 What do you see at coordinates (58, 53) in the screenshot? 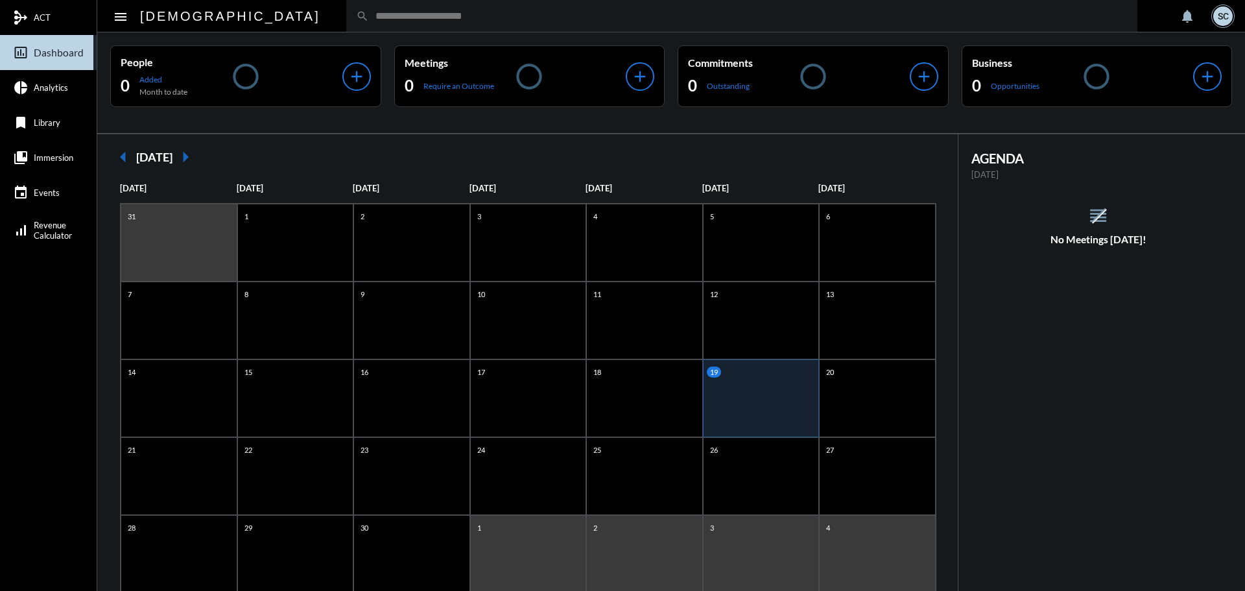
I see `span: Dashboard` at bounding box center [58, 53].